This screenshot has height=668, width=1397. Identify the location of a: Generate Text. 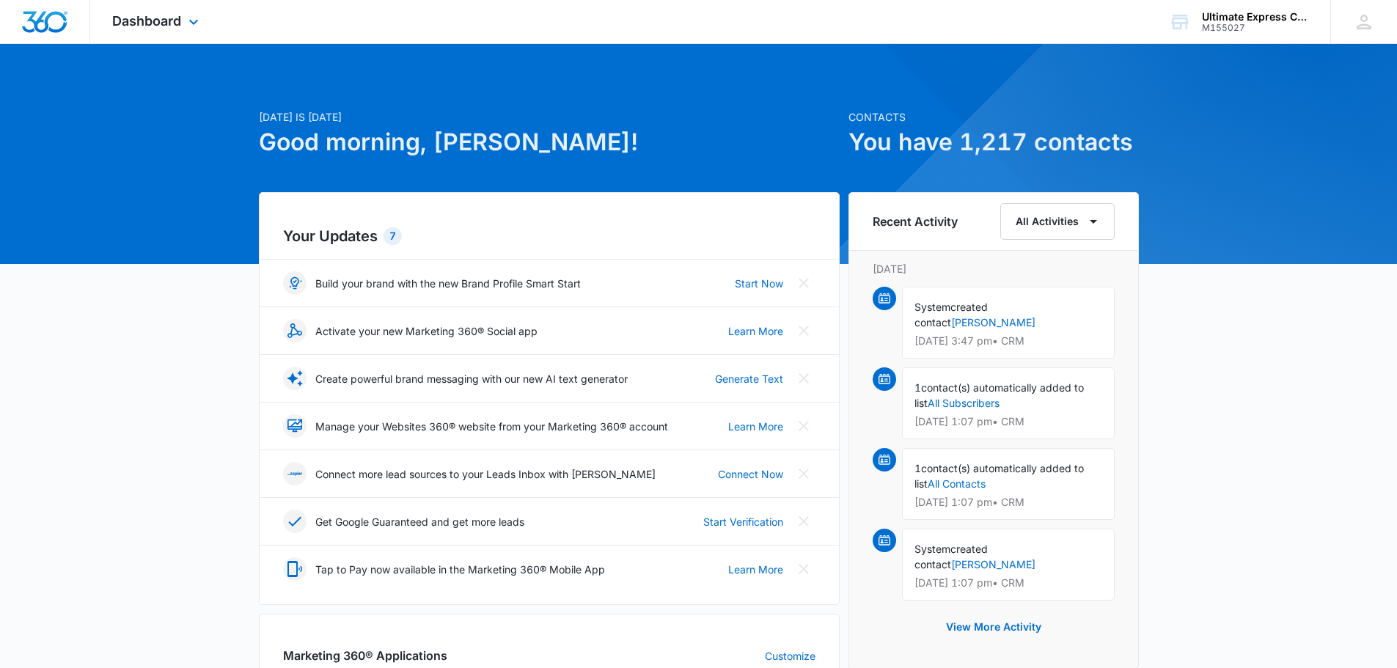
(749, 378).